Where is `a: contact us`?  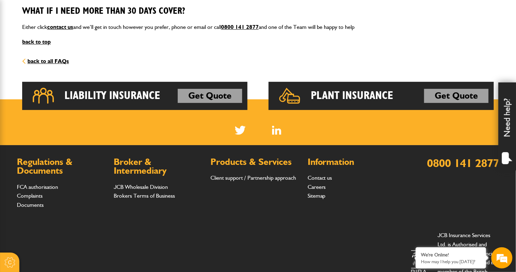
a: contact us is located at coordinates (60, 27).